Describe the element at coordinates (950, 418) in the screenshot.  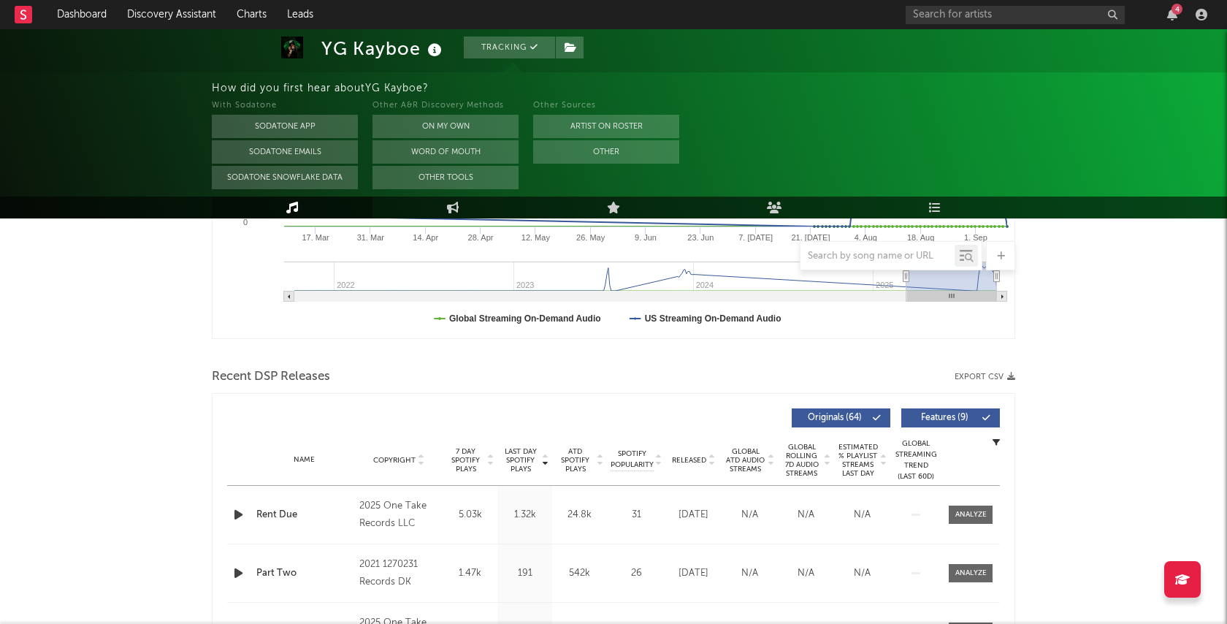
I see `button: Features(9)` at that location.